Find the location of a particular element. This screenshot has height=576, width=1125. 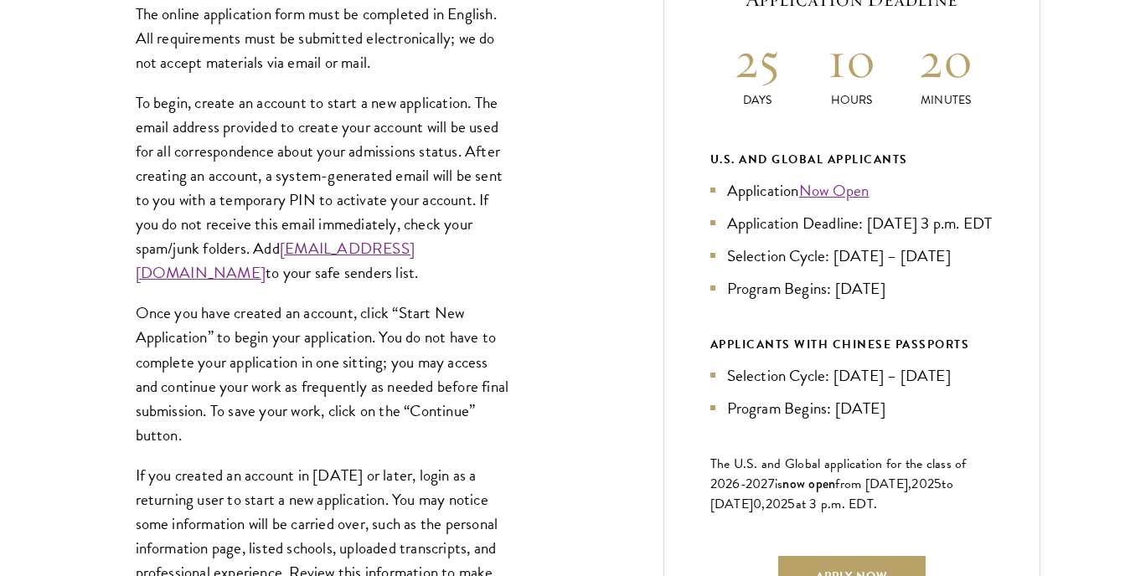

h2: 20 is located at coordinates (946, 59).